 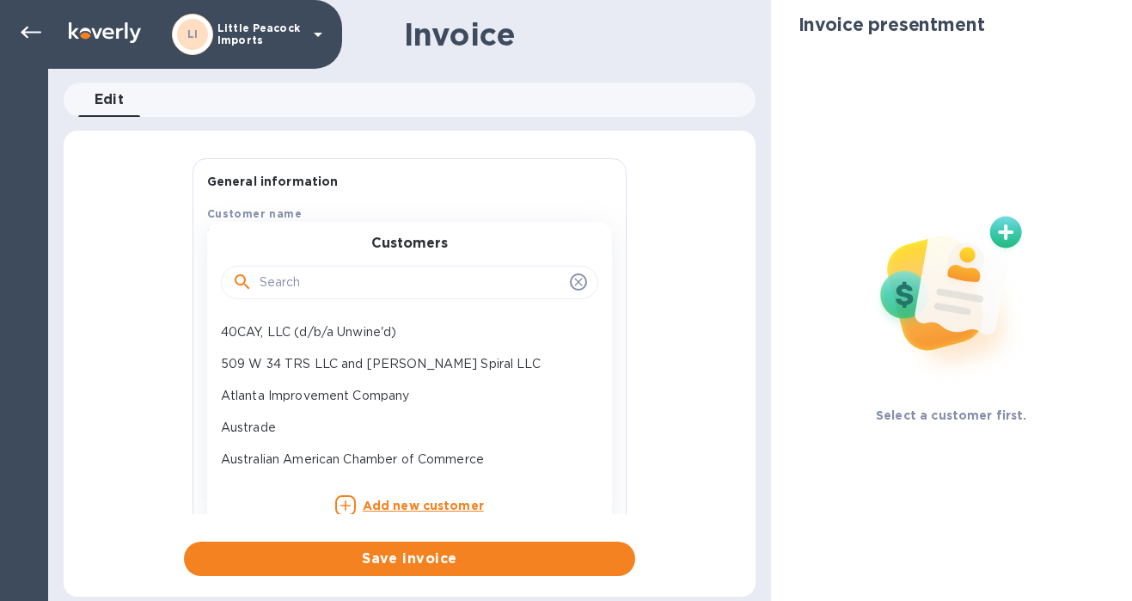 I want to click on p: Australian American Chamber of Commerce, so click(x=402, y=459).